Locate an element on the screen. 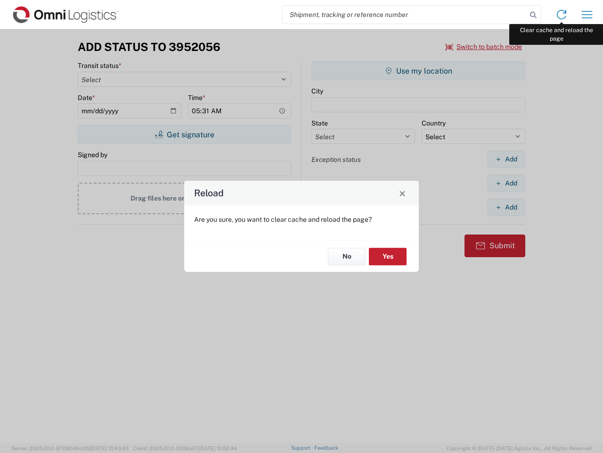 The height and width of the screenshot is (453, 603). input: Shipment, tracking or reference number is located at coordinates (405, 15).